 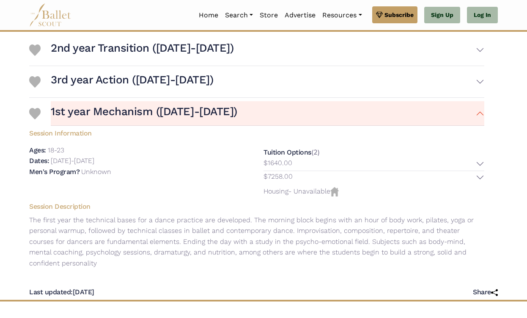 I want to click on h5: Men's Program?, so click(x=54, y=171).